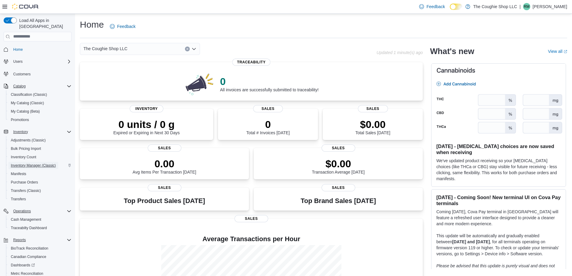 The height and width of the screenshot is (276, 572). Describe the element at coordinates (38, 49) in the screenshot. I see `button: Home` at that location.